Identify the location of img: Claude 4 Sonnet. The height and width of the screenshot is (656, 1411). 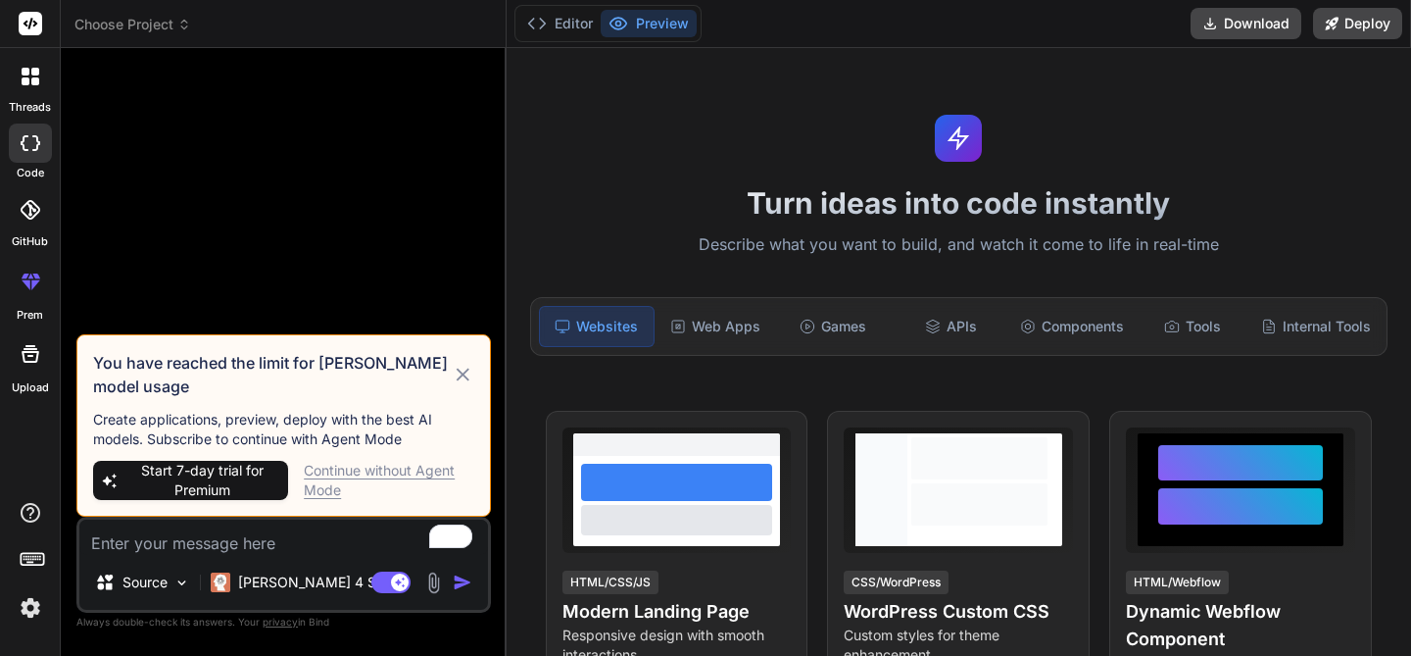
(220, 582).